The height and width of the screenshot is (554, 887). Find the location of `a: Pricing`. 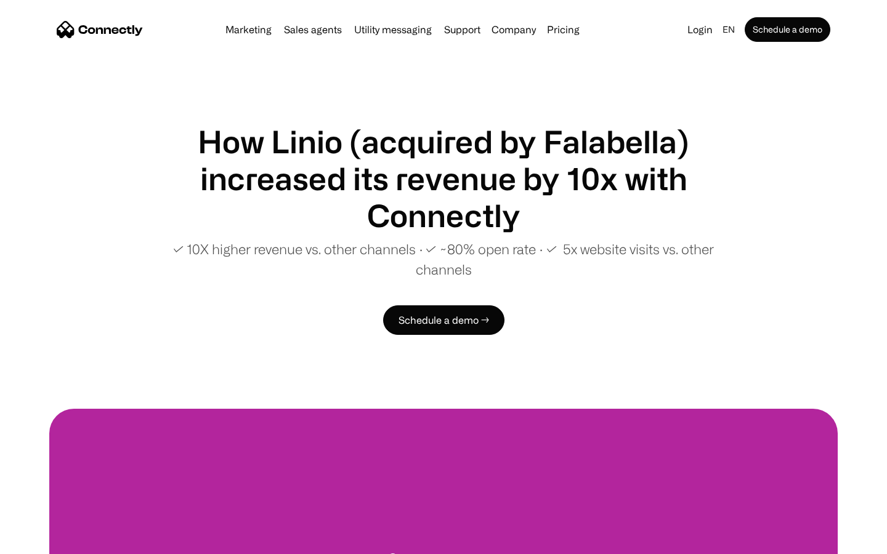

a: Pricing is located at coordinates (563, 30).